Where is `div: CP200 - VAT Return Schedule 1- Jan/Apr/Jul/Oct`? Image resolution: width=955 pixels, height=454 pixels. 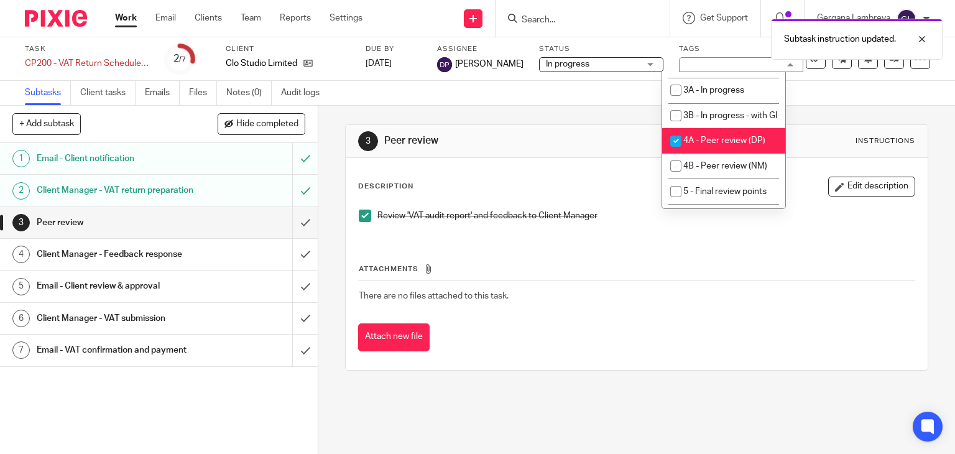
div: CP200 - VAT Return Schedule 1- Jan/Apr/Jul/Oct is located at coordinates (87, 63).